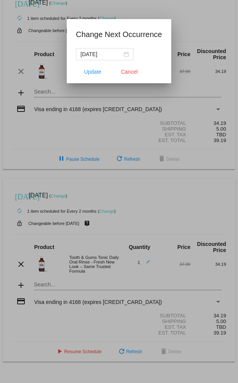 This screenshot has width=238, height=383. Describe the element at coordinates (93, 72) in the screenshot. I see `button: Update` at that location.